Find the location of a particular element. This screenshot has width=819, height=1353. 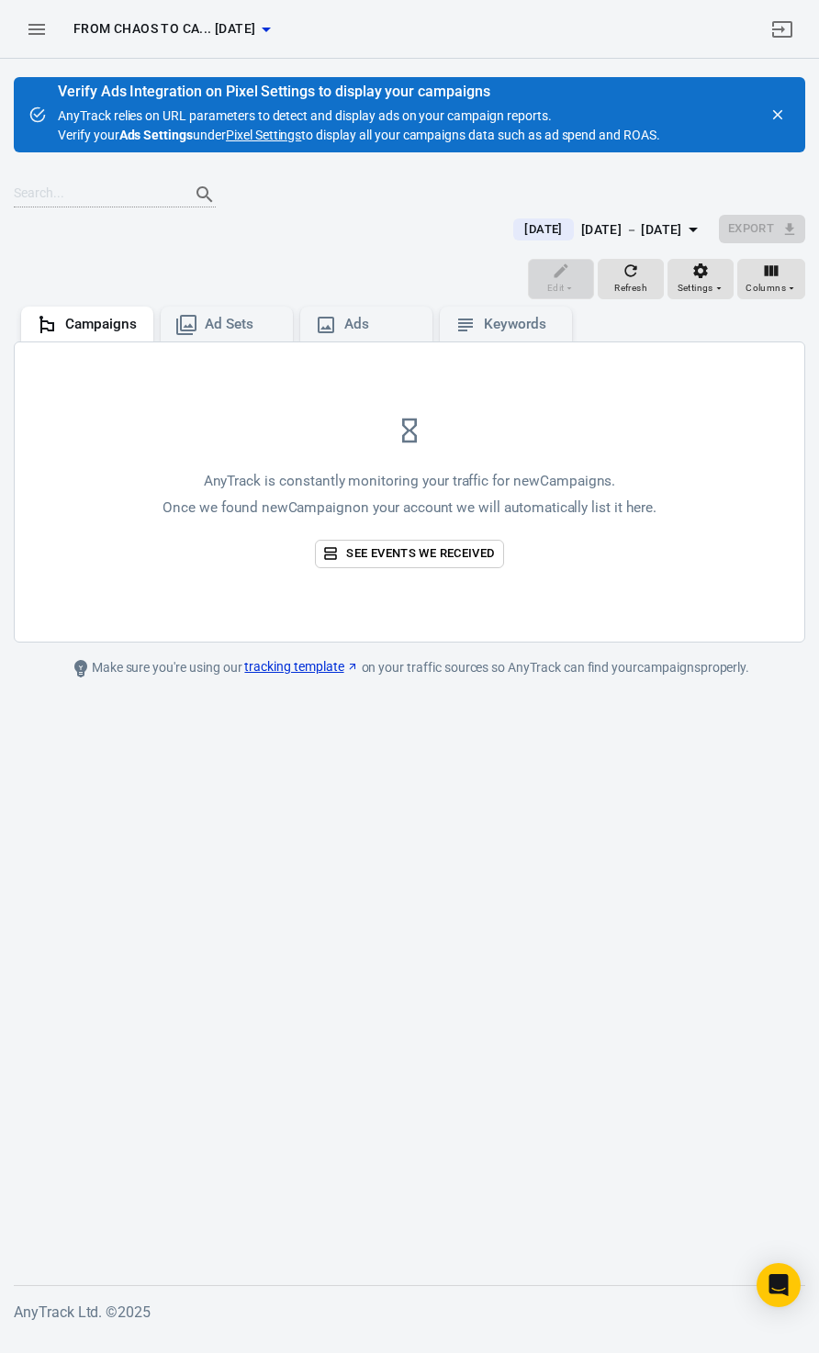

p: Once we found new Campaign on your account we will automatically list it here. is located at coordinates (409, 508).